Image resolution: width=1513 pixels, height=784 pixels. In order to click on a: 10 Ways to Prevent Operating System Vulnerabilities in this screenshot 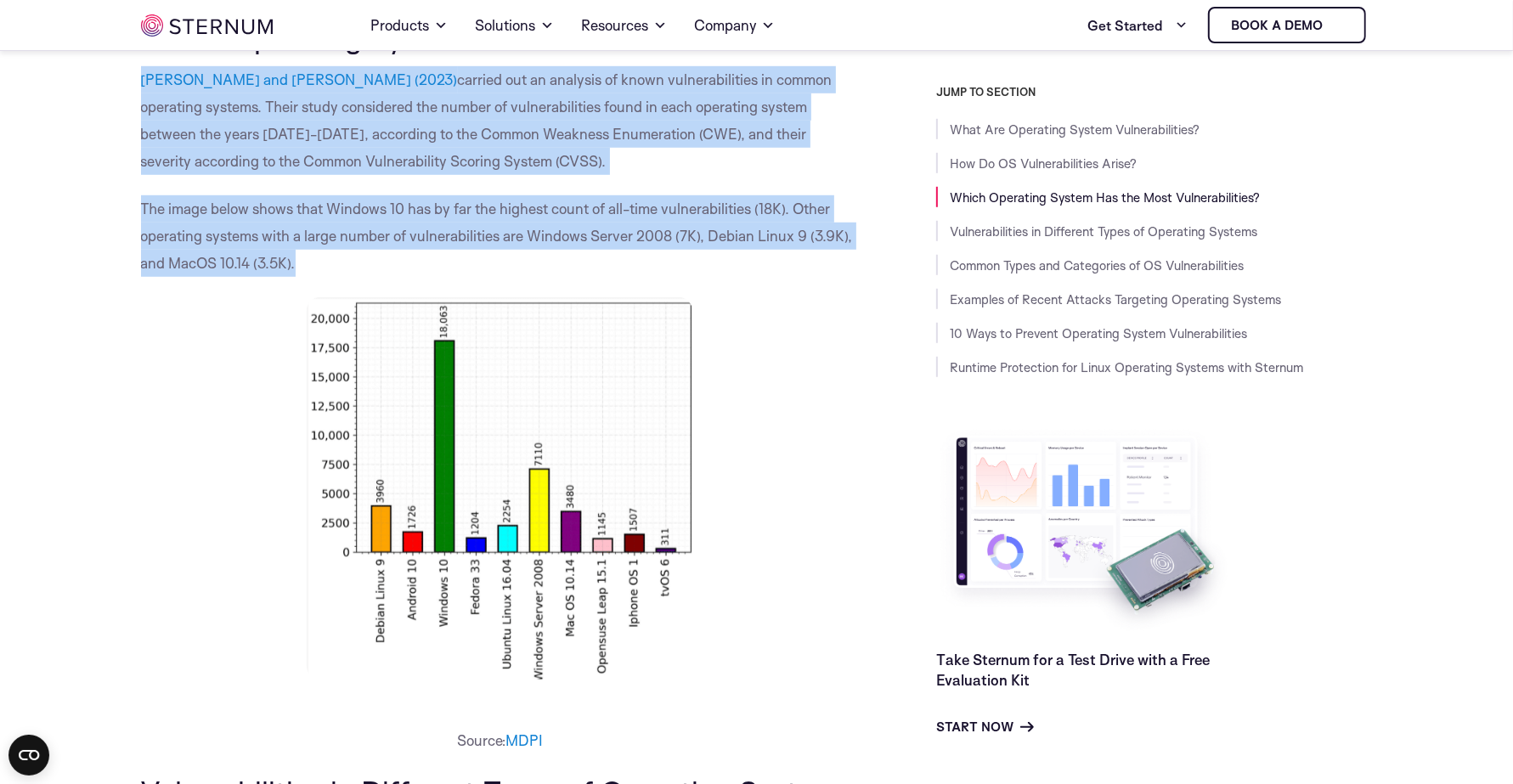, I will do `click(1099, 333)`.